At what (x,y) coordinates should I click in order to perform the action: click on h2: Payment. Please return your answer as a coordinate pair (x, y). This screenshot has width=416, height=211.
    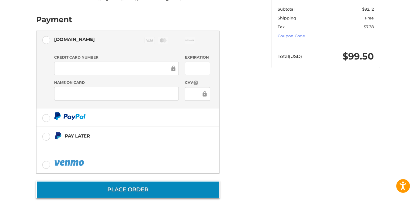
    Looking at the image, I should click on (54, 19).